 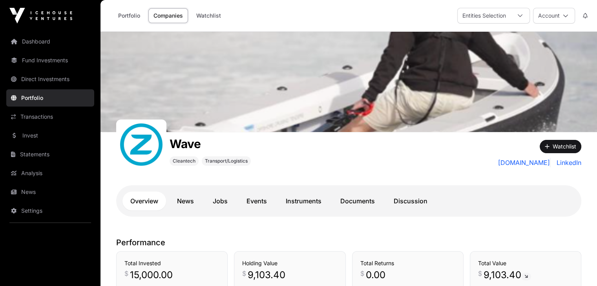 What do you see at coordinates (184, 161) in the screenshot?
I see `span: Cleantech` at bounding box center [184, 161].